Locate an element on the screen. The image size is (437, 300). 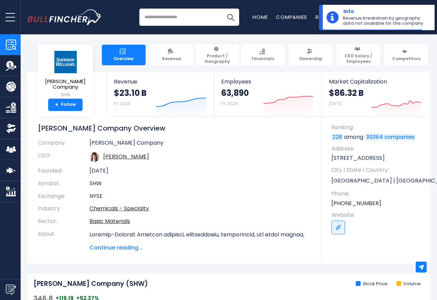
a: Home is located at coordinates (260, 17).